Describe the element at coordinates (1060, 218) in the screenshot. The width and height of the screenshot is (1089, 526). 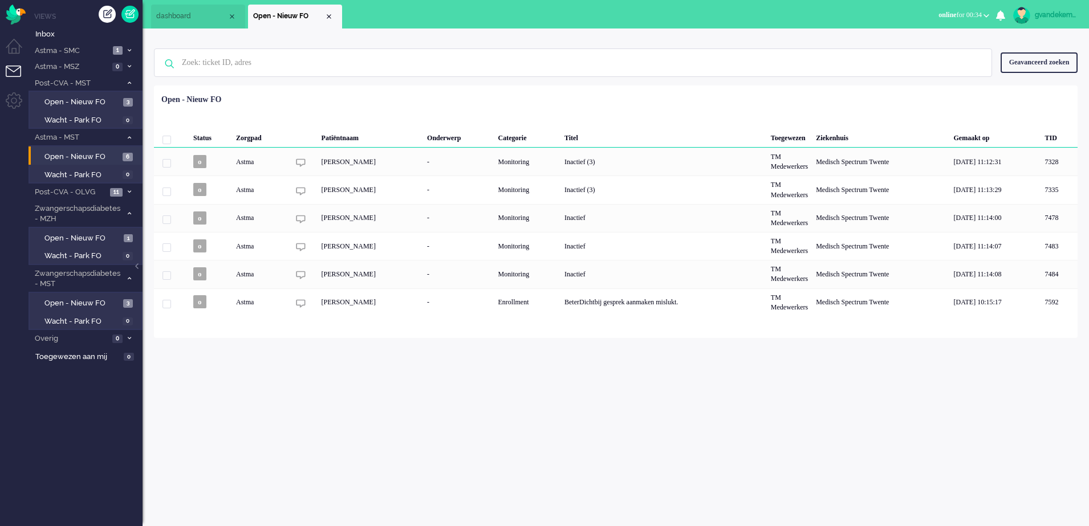
I see `div: 7478` at that location.